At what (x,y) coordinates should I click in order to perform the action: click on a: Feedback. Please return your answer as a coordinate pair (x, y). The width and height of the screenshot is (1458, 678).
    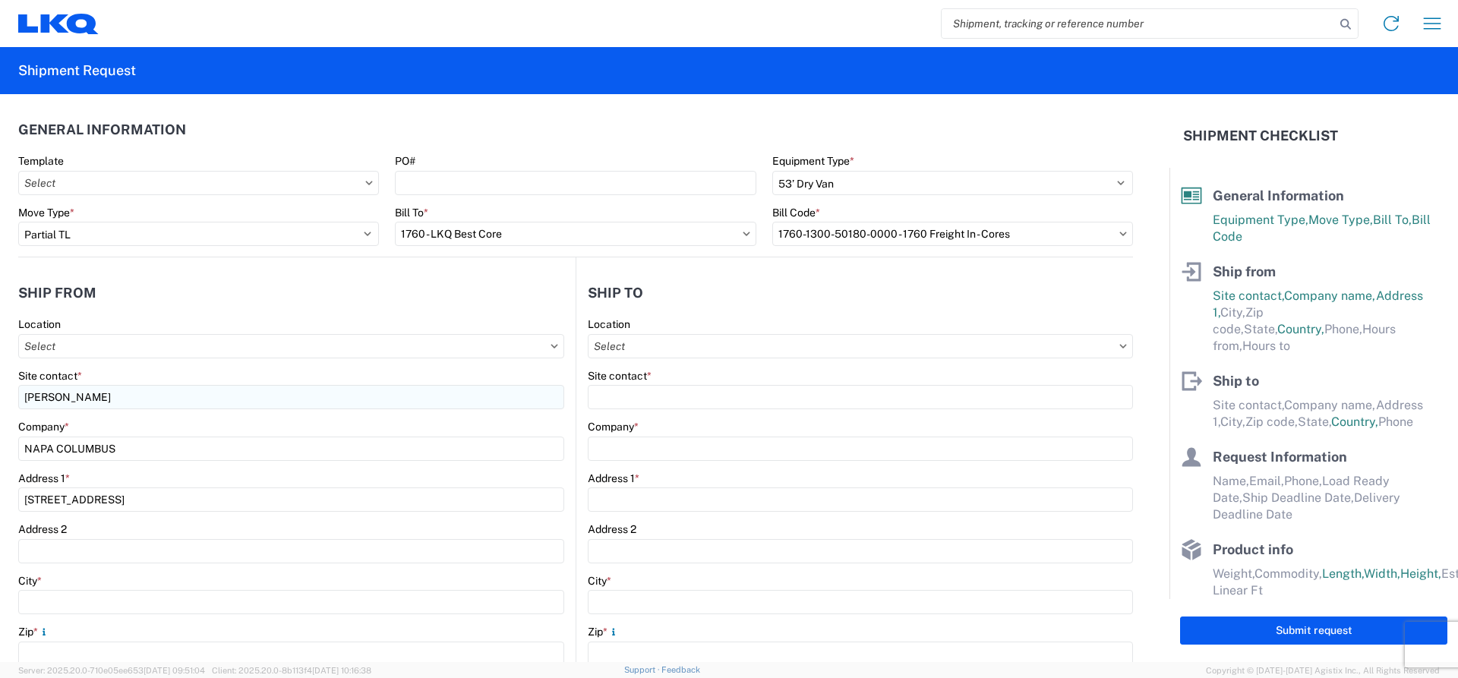
    Looking at the image, I should click on (680, 670).